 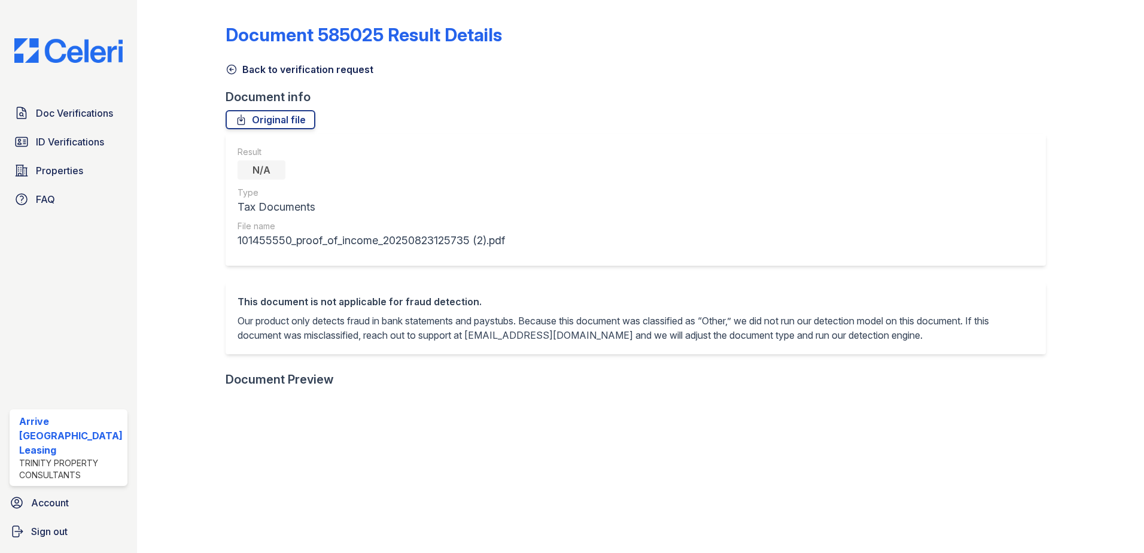 I want to click on div: Result, so click(x=371, y=152).